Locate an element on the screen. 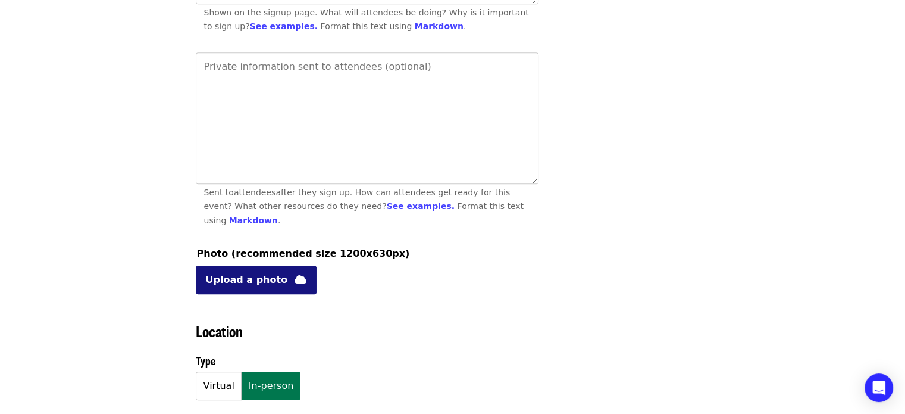  button: In-person is located at coordinates (271, 386).